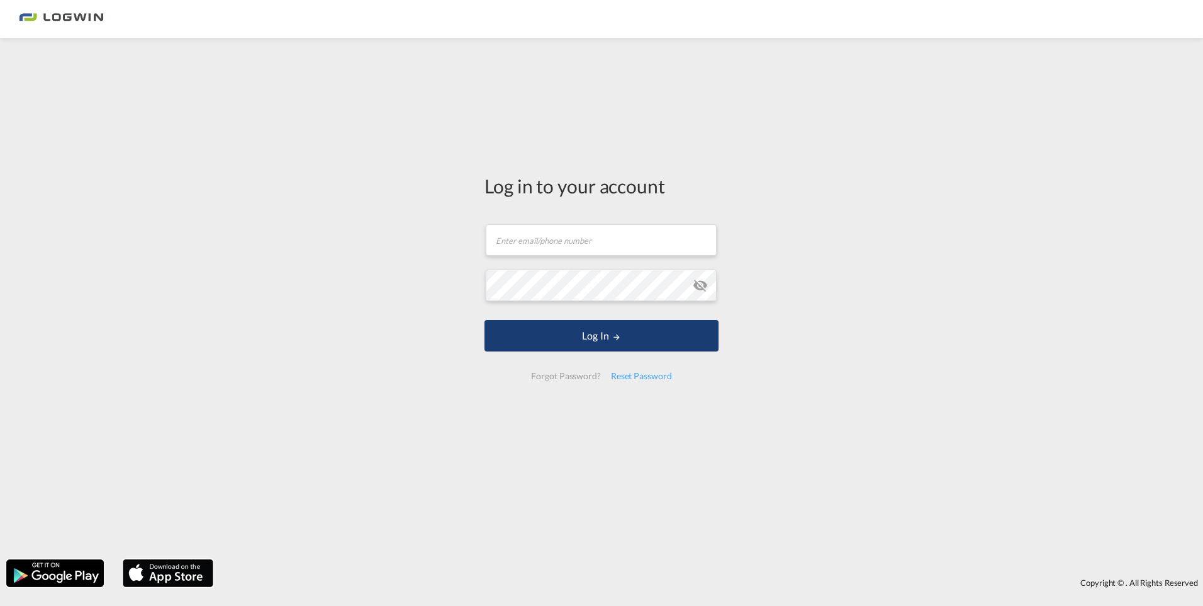 The image size is (1203, 606). Describe the element at coordinates (641, 376) in the screenshot. I see `div: Reset Password` at that location.